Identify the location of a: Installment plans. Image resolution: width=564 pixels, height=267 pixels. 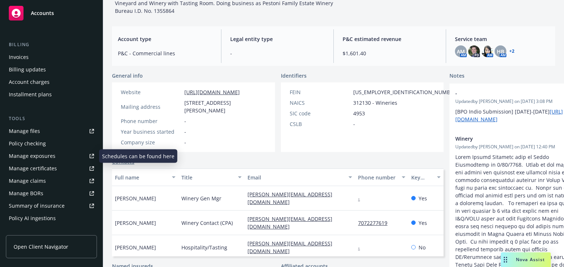
(51, 95).